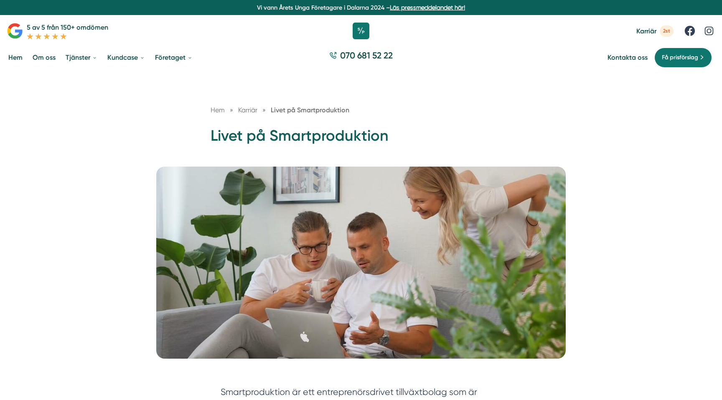  Describe the element at coordinates (81, 57) in the screenshot. I see `a: Tjänster` at that location.